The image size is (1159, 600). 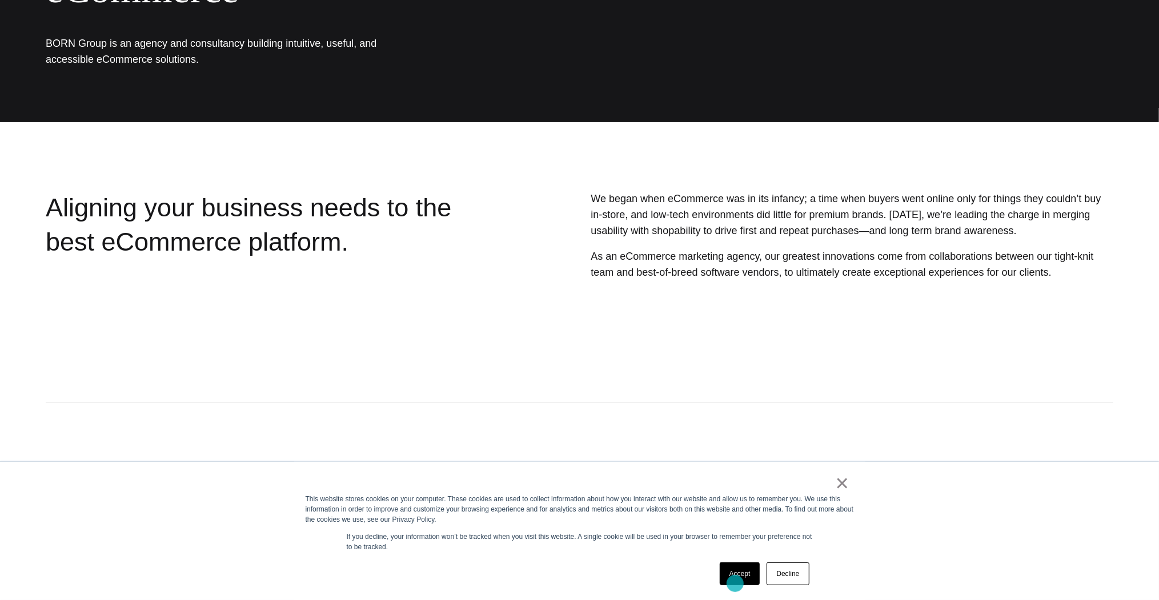 I want to click on a: Accept, so click(x=740, y=574).